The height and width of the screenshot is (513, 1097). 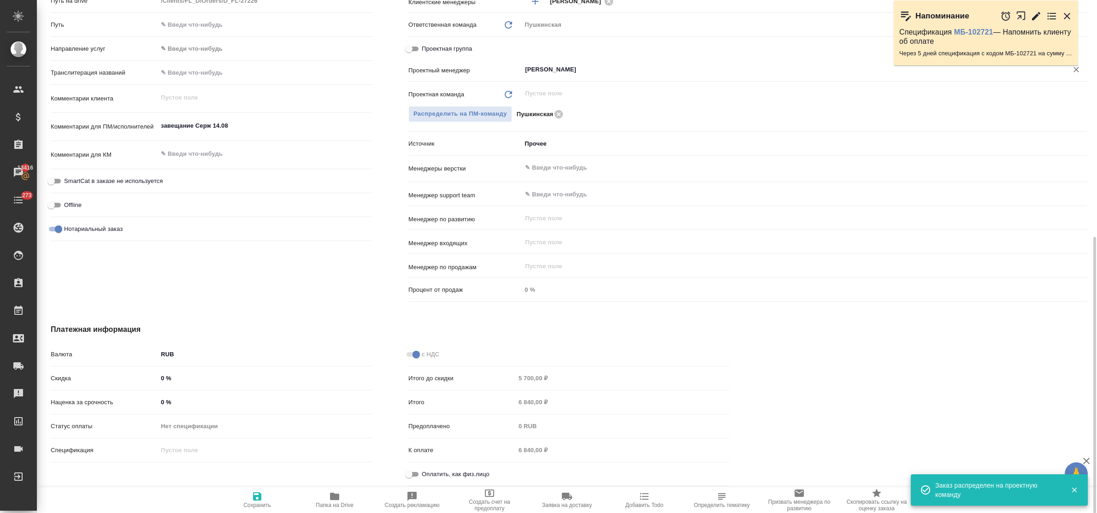 I want to click on p: Проектный менеджер, so click(x=465, y=71).